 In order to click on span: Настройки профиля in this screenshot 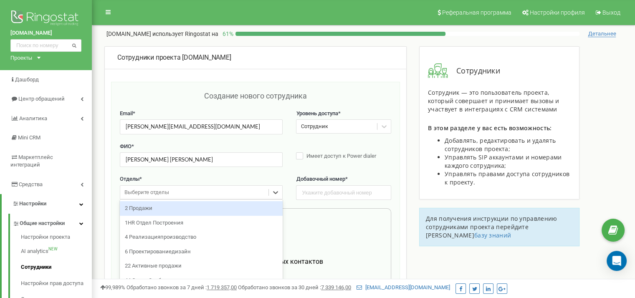, I will do `click(557, 13)`.